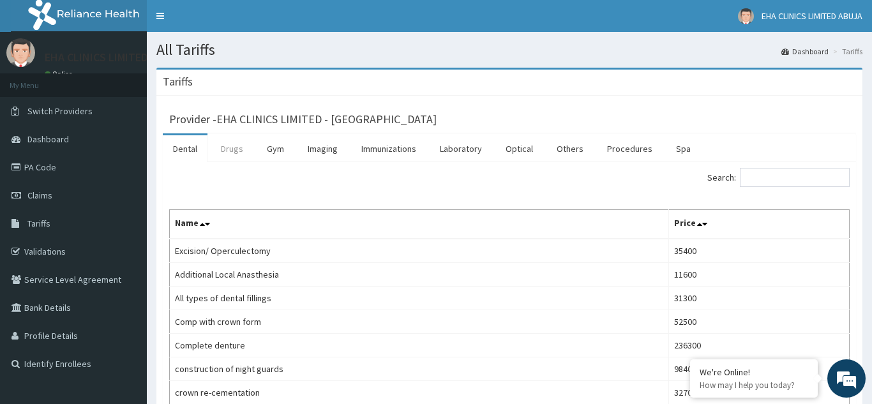  Describe the element at coordinates (759, 345) in the screenshot. I see `td: 236300` at that location.